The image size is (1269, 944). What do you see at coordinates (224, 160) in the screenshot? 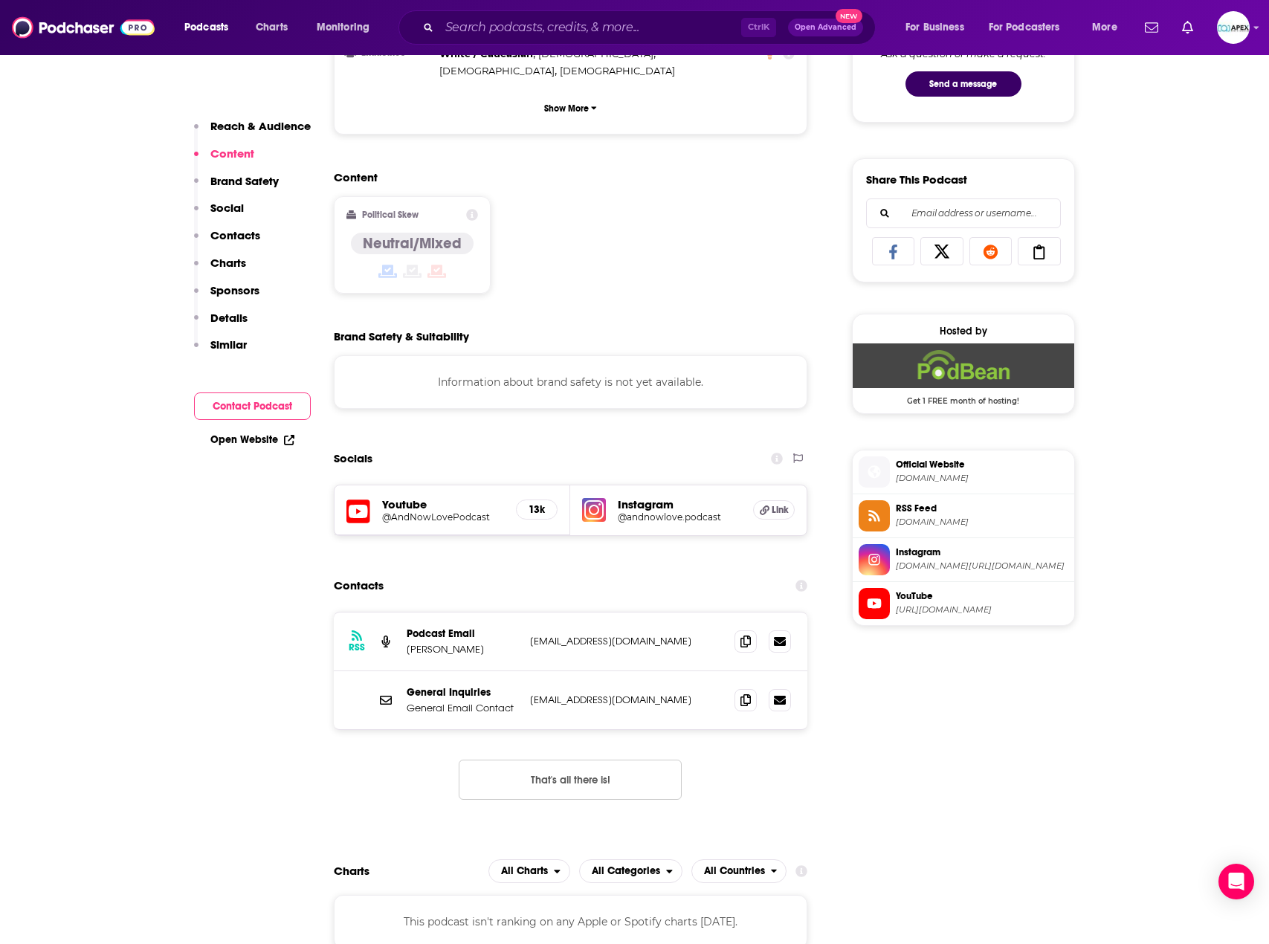
I see `button: Content` at bounding box center [224, 160].